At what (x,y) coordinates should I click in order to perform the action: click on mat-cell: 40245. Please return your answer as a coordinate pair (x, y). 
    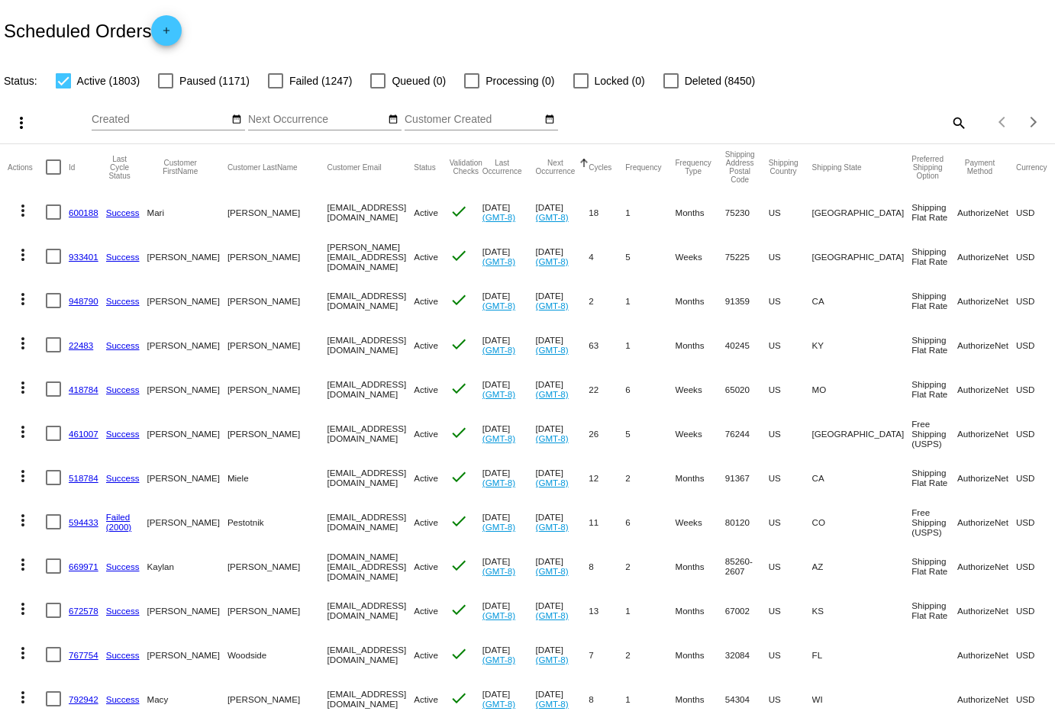
    Looking at the image, I should click on (746, 345).